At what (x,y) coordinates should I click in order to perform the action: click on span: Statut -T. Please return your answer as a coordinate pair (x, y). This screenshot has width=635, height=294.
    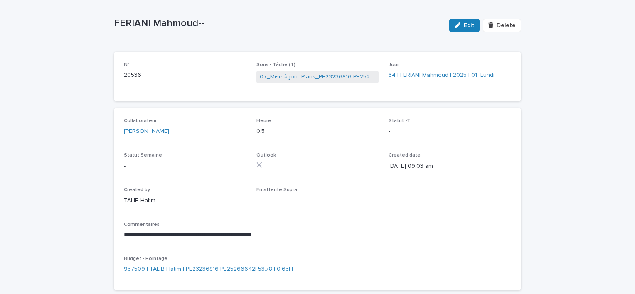
    Looking at the image, I should click on (399, 121).